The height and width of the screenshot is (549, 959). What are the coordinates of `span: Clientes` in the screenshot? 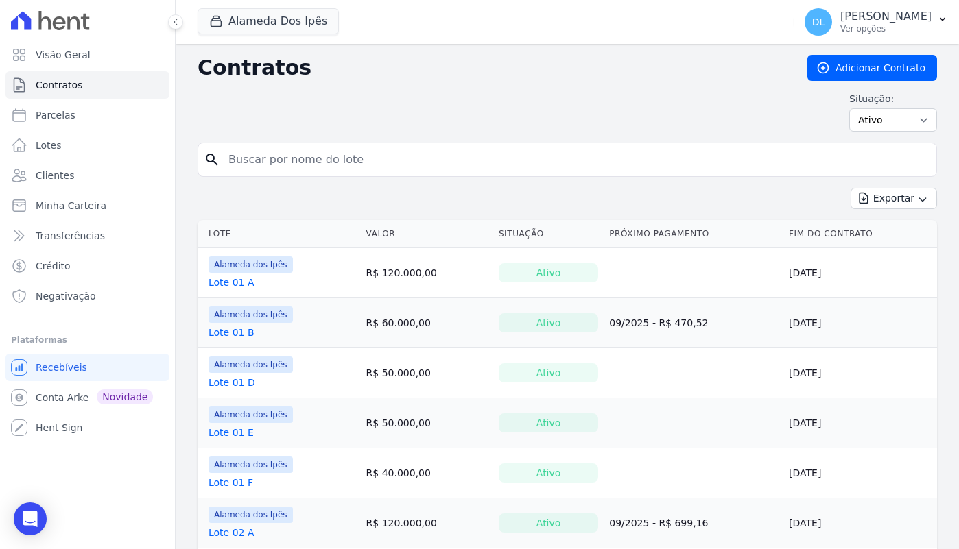 It's located at (55, 176).